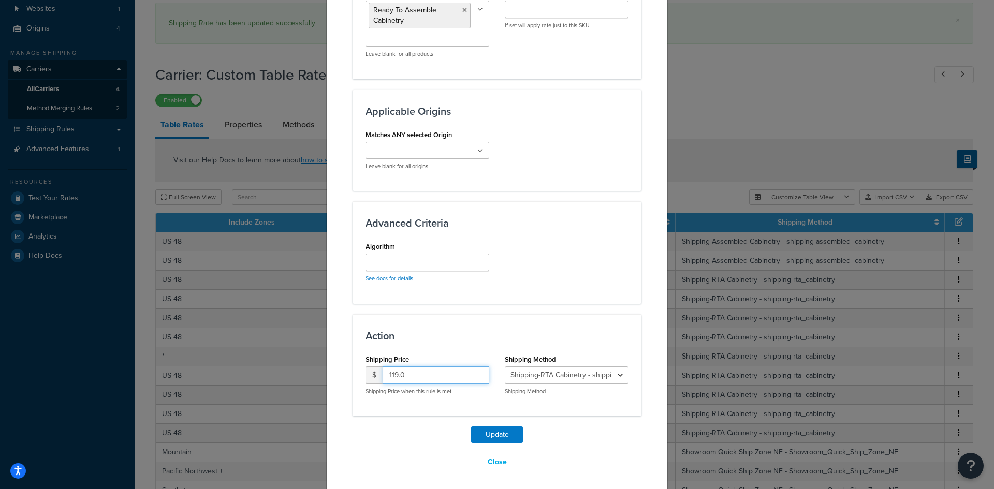 The image size is (994, 489). I want to click on h3: Action, so click(497, 336).